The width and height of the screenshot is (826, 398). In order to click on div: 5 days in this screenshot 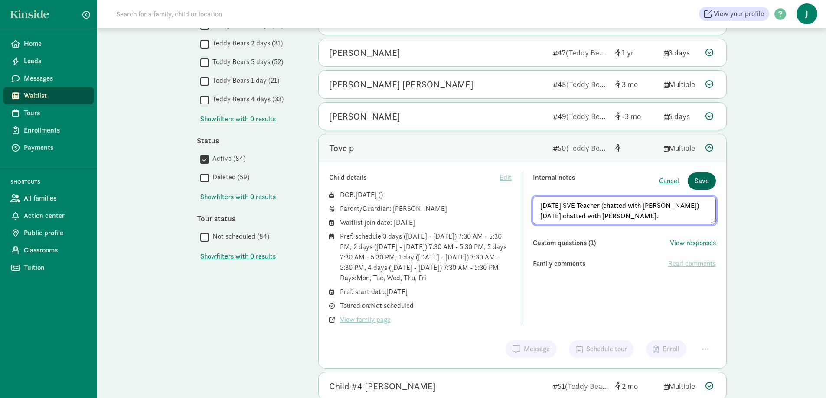, I will do `click(681, 116)`.